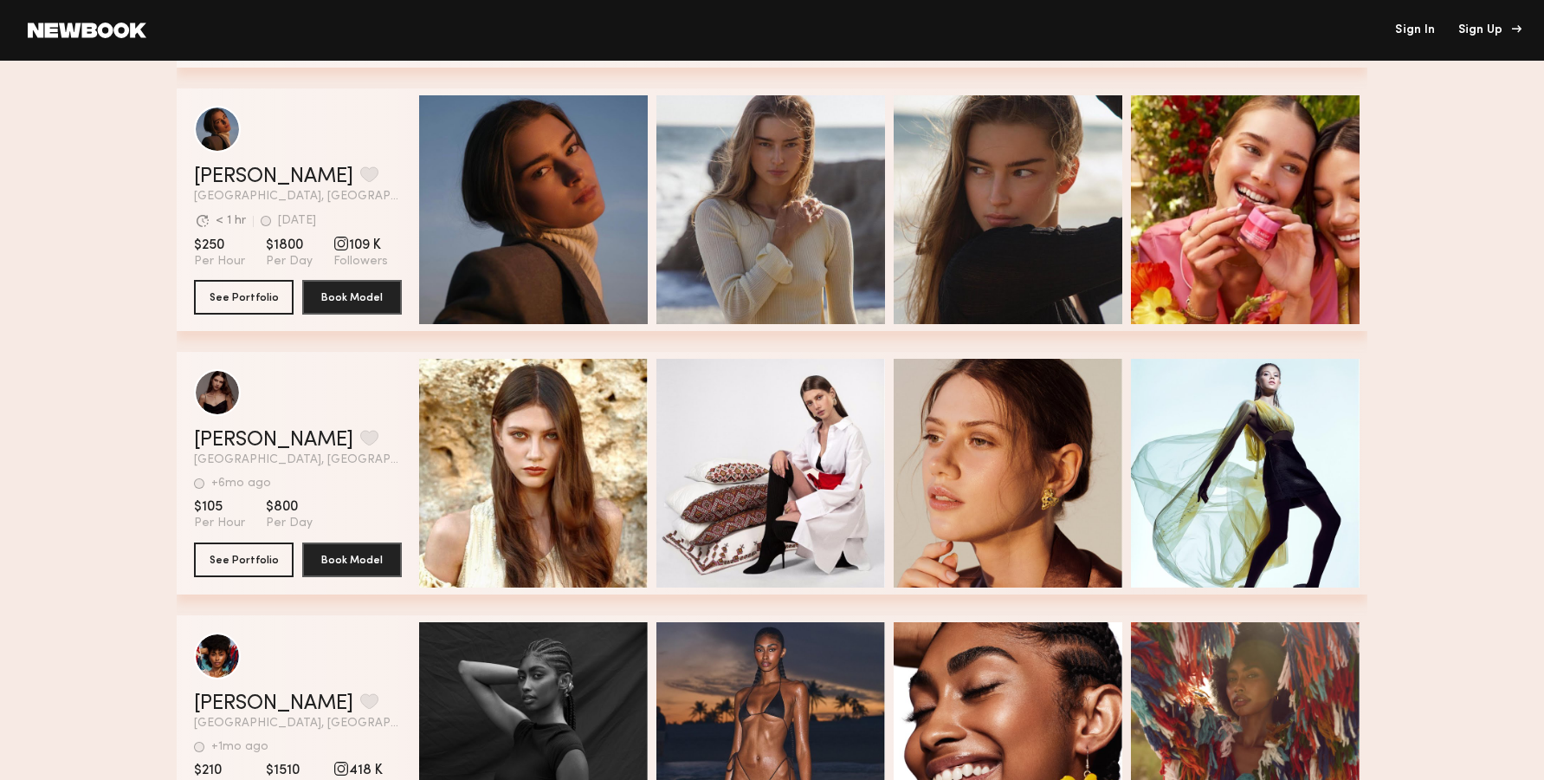 The height and width of the screenshot is (780, 1544). What do you see at coordinates (1415, 30) in the screenshot?
I see `a: Sign In` at bounding box center [1415, 30].